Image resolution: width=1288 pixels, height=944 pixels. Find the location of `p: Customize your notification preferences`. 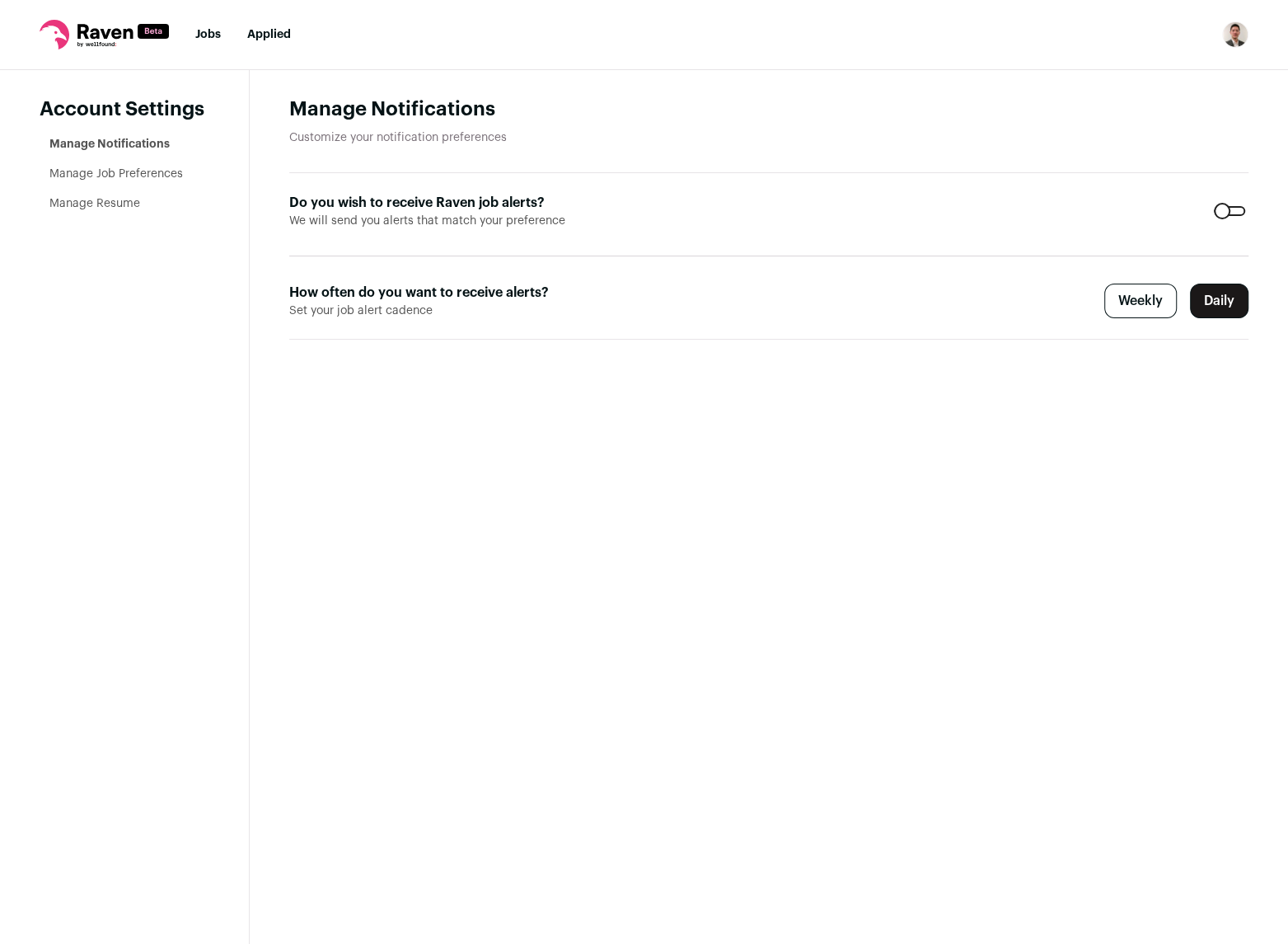

p: Customize your notification preferences is located at coordinates (769, 138).